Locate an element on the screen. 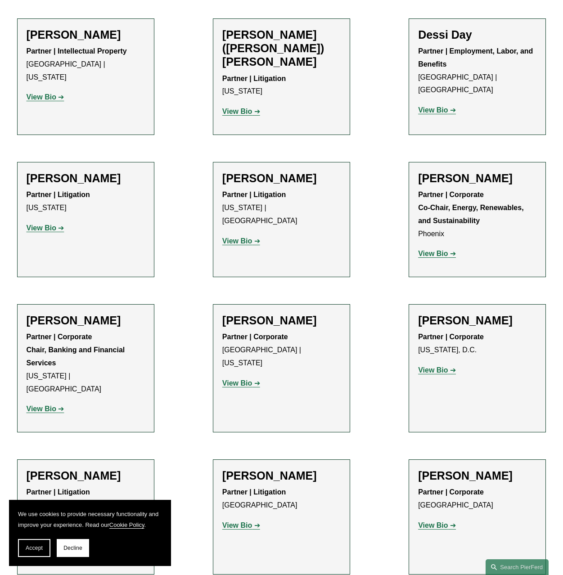 This screenshot has width=563, height=575. button: Decline is located at coordinates (73, 548).